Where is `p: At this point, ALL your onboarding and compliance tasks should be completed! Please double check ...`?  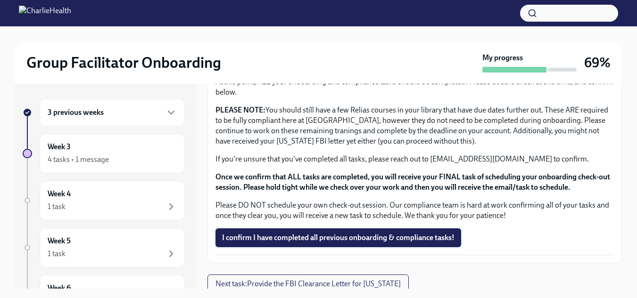 p: At this point, ALL your onboarding and compliance tasks should be completed! Please double check ... is located at coordinates (414, 87).